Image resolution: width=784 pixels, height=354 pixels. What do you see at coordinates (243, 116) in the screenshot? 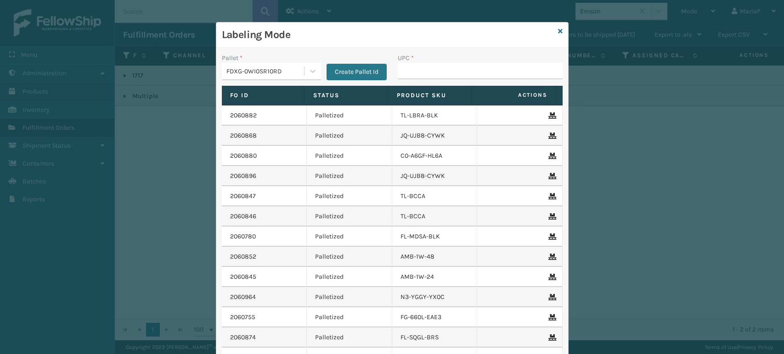
I see `a: 2060882` at bounding box center [243, 116].